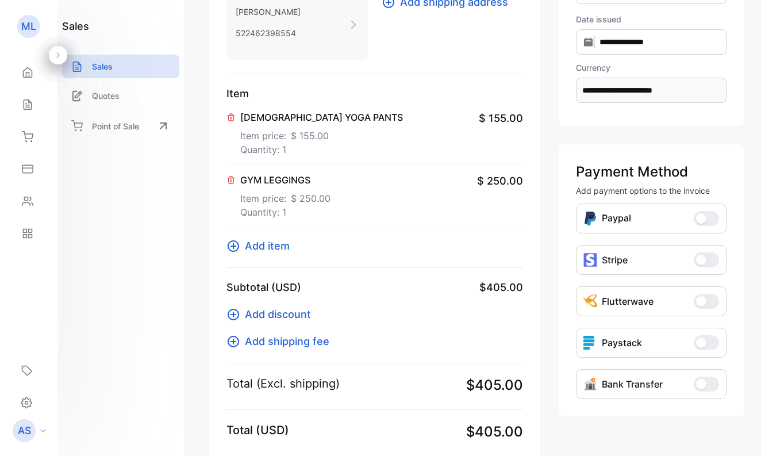 The height and width of the screenshot is (456, 761). What do you see at coordinates (102, 66) in the screenshot?
I see `p: Sales` at bounding box center [102, 66].